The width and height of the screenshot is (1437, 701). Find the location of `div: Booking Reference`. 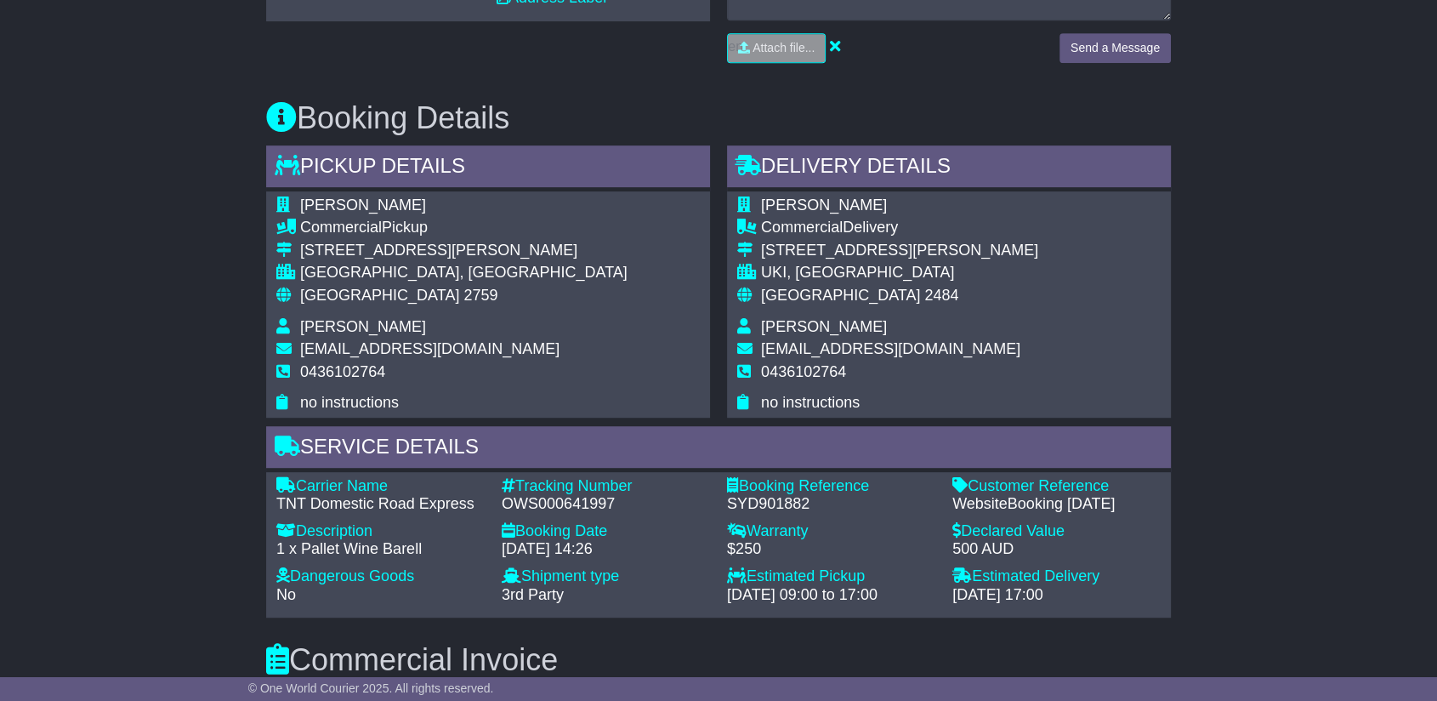

div: Booking Reference is located at coordinates (831, 486).